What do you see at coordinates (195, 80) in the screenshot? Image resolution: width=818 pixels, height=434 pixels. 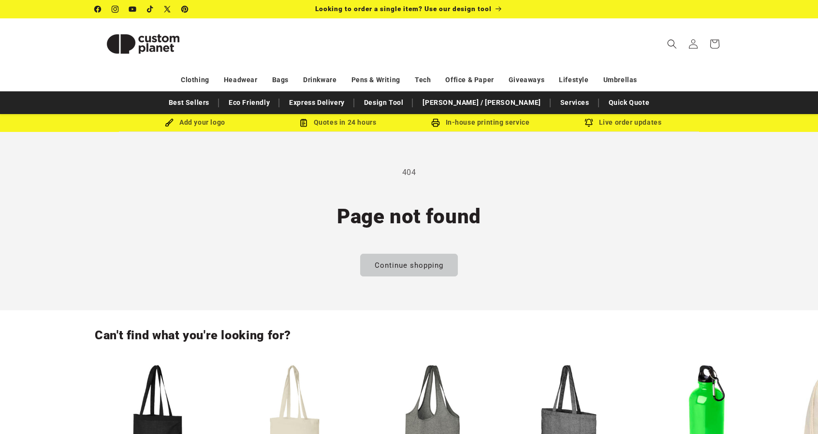 I see `a: Clothing` at bounding box center [195, 80].